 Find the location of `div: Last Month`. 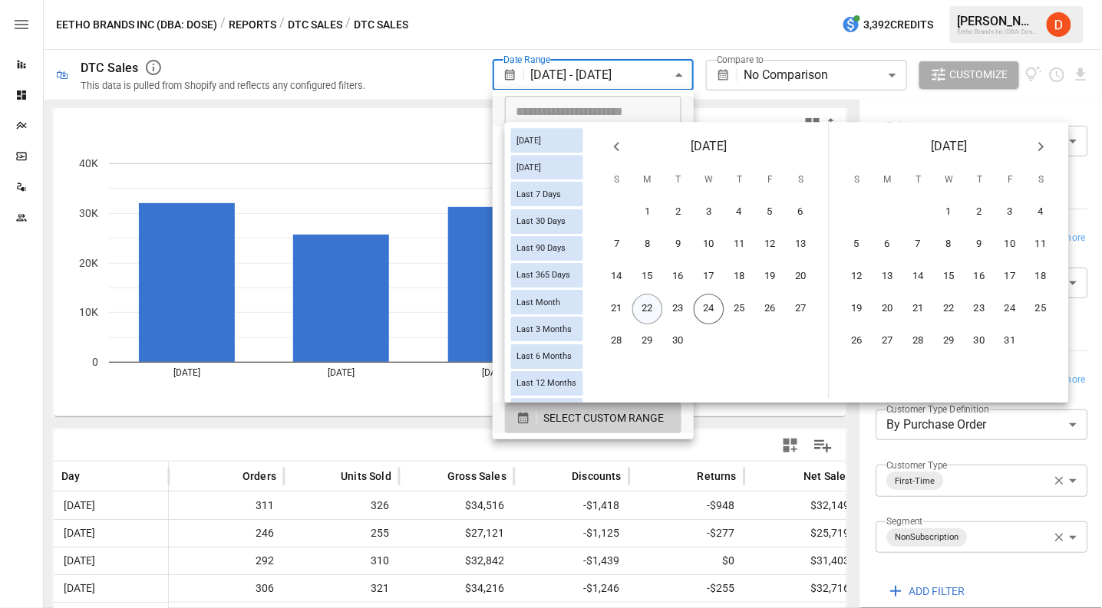

div: Last Month is located at coordinates (547, 302).